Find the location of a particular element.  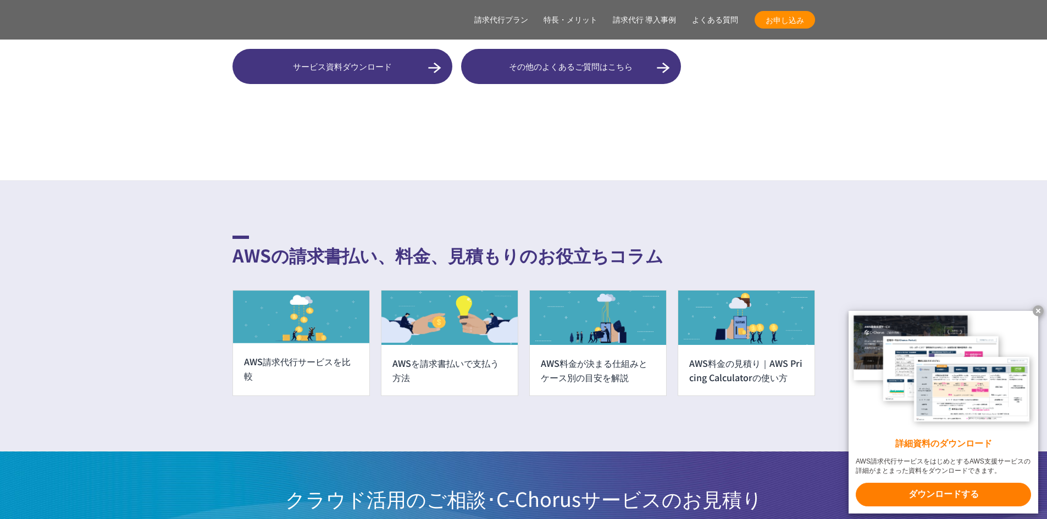

a: AWSを請求書払いで支払う方法 AWSを請求書払いで支払う方法 is located at coordinates (449, 343).